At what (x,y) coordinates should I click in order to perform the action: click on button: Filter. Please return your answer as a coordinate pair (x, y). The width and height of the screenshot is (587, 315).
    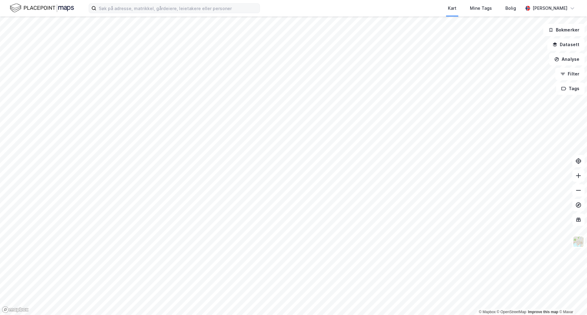
    Looking at the image, I should click on (570, 74).